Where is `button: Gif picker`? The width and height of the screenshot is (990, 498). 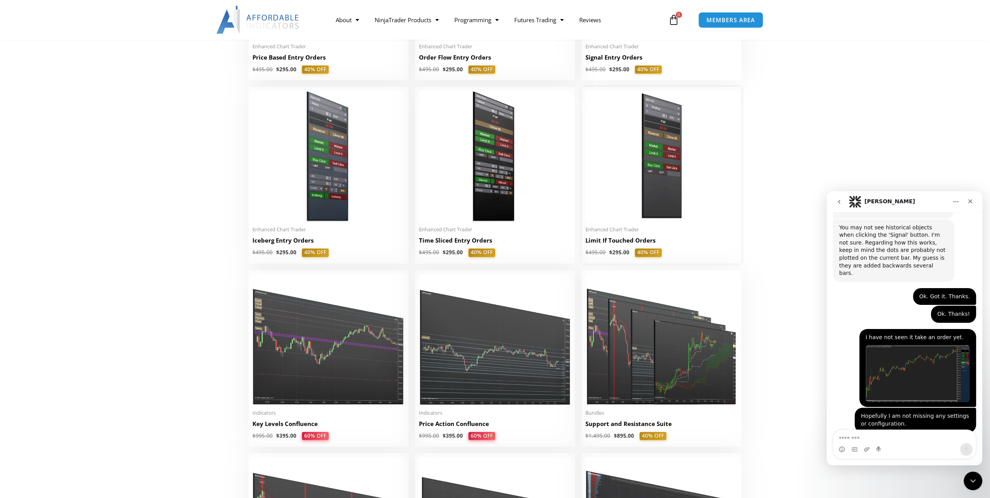 button: Gif picker is located at coordinates (28, 258).